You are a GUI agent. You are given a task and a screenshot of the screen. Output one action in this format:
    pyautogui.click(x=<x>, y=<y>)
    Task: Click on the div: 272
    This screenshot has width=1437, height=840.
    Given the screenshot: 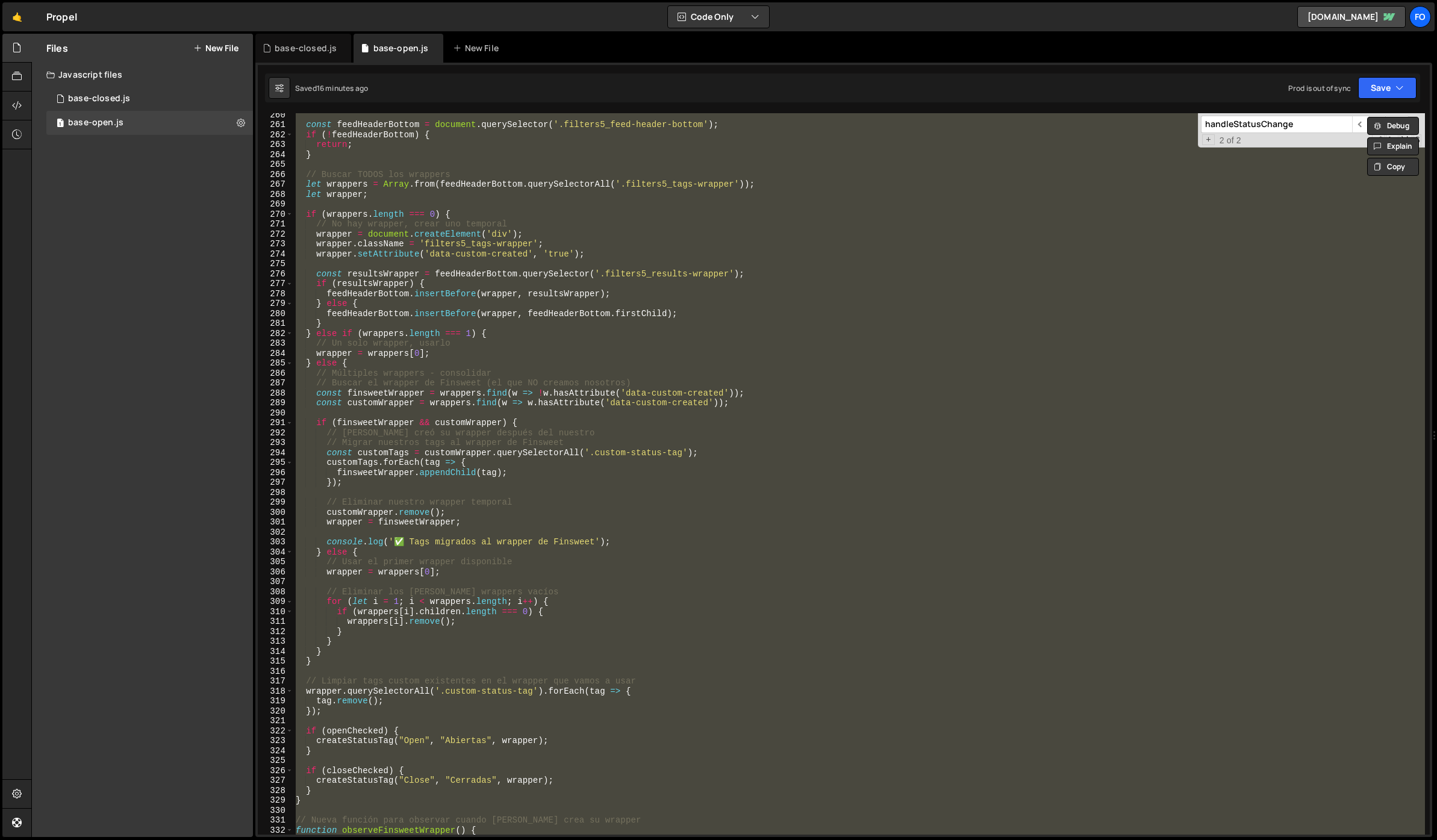 What is the action you would take?
    pyautogui.click(x=275, y=234)
    